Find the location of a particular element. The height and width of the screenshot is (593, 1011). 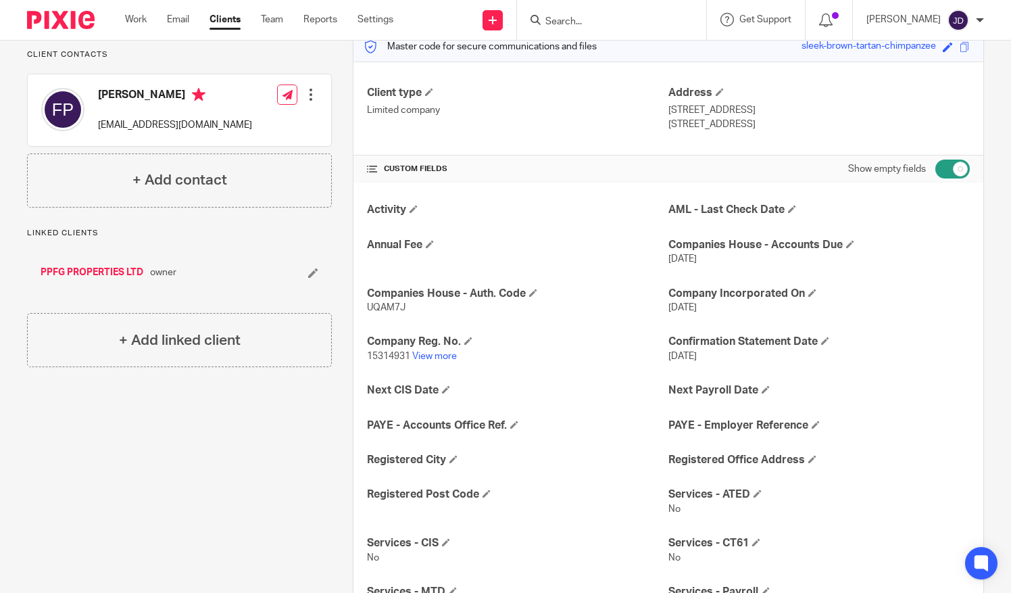

h4: Companies House - Auth. Code is located at coordinates (518, 293).